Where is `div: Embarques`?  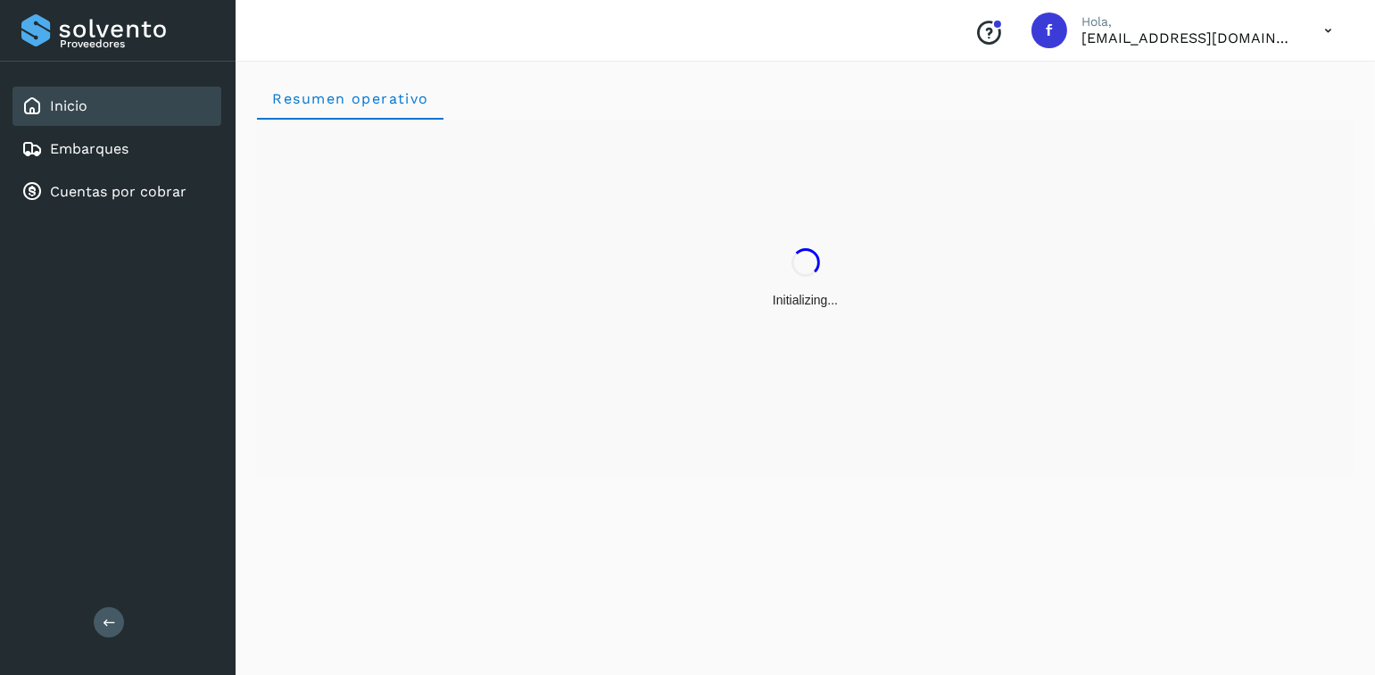
div: Embarques is located at coordinates (117, 149).